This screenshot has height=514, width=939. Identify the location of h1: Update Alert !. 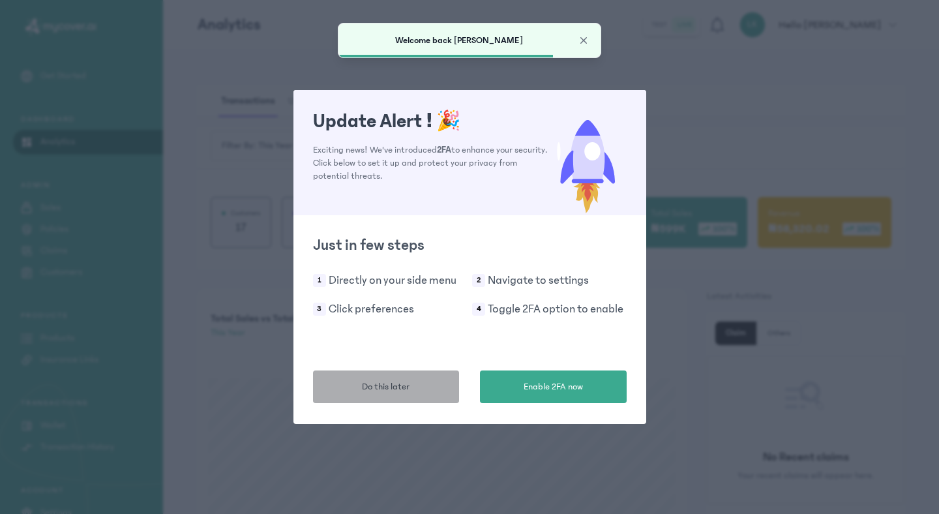
(430, 121).